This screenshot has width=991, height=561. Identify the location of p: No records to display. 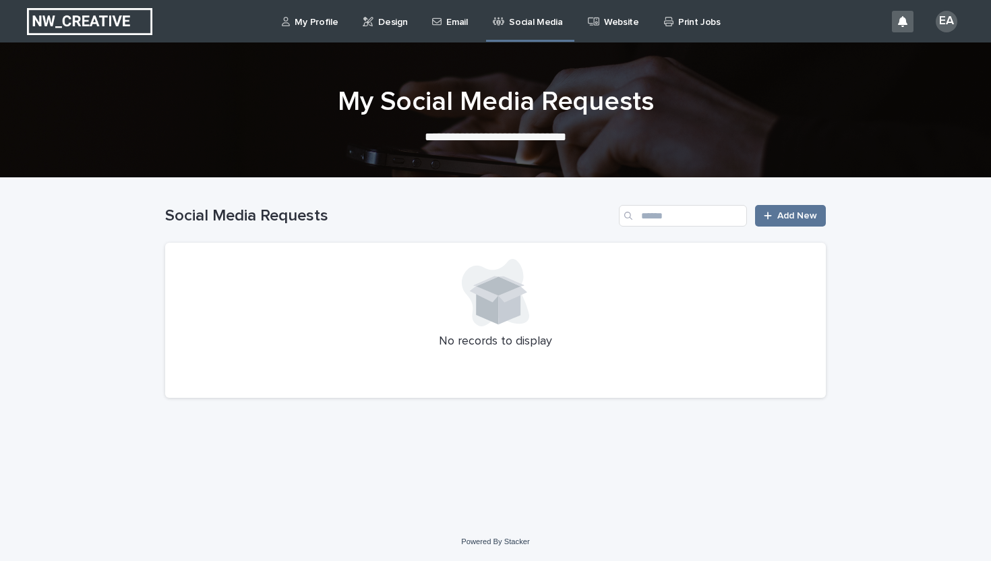
(496, 342).